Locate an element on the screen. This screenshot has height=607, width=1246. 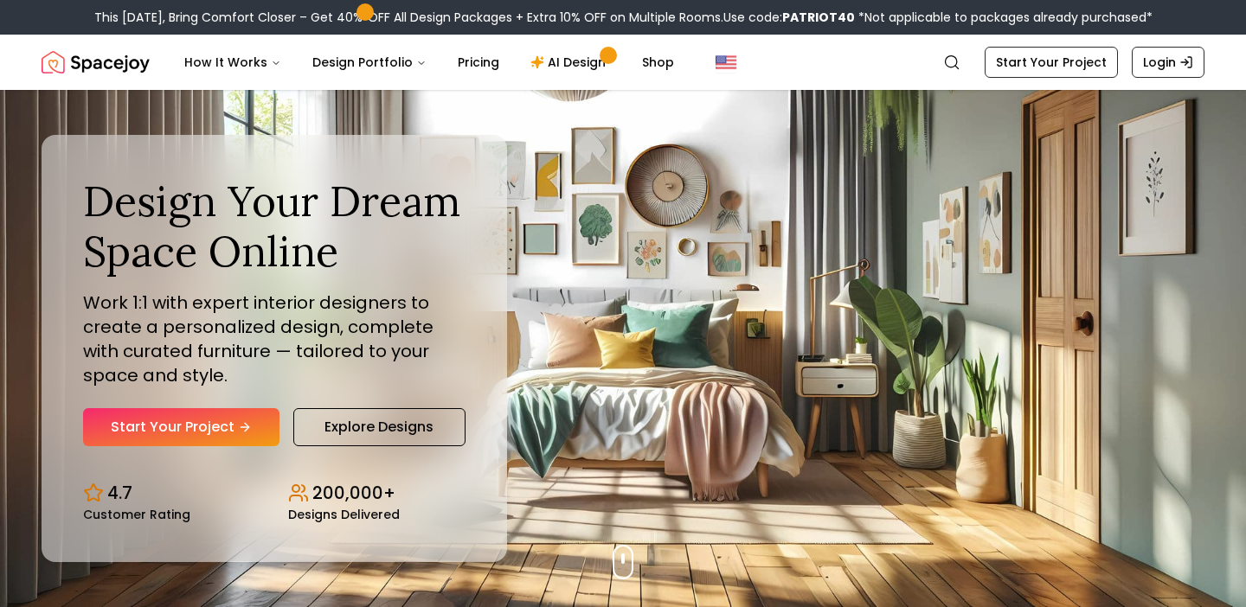
nav: Main is located at coordinates (429, 62).